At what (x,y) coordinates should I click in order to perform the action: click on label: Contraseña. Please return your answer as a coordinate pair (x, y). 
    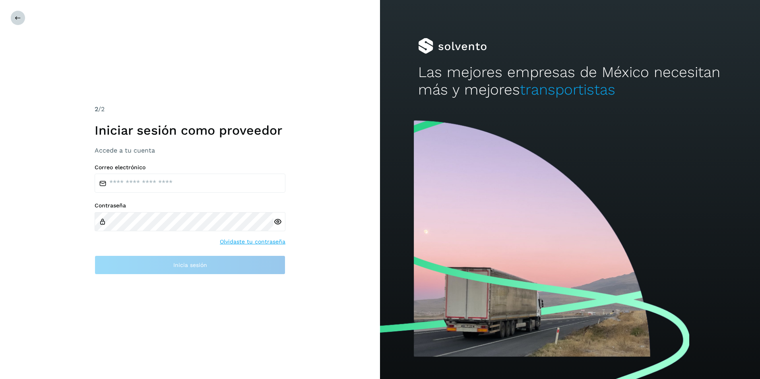
    Looking at the image, I should click on (190, 205).